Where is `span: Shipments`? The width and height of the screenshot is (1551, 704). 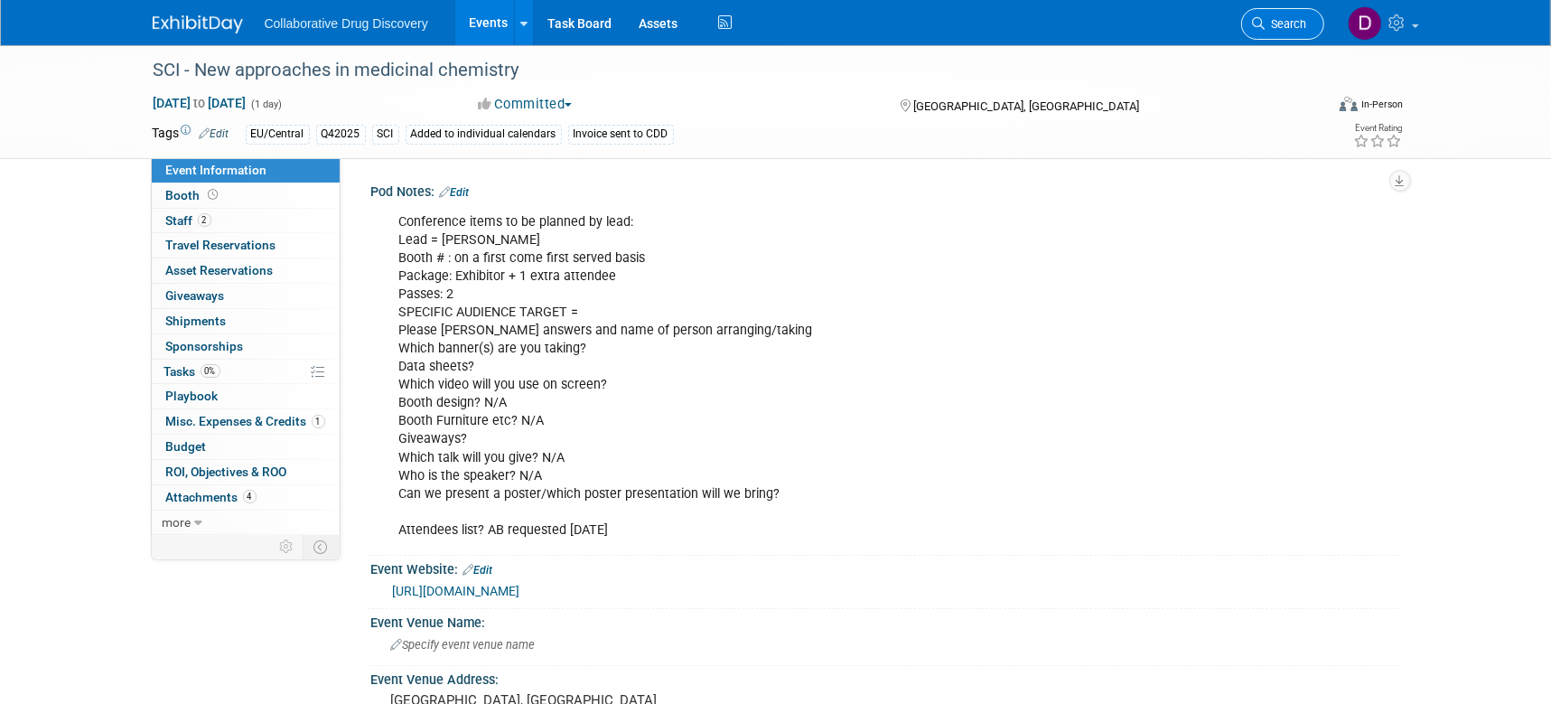
span: Shipments is located at coordinates (196, 321).